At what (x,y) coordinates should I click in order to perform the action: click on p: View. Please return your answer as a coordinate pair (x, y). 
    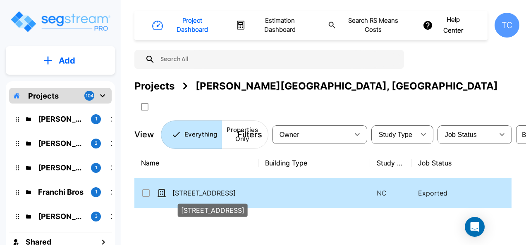
    Looking at the image, I should click on (144, 135).